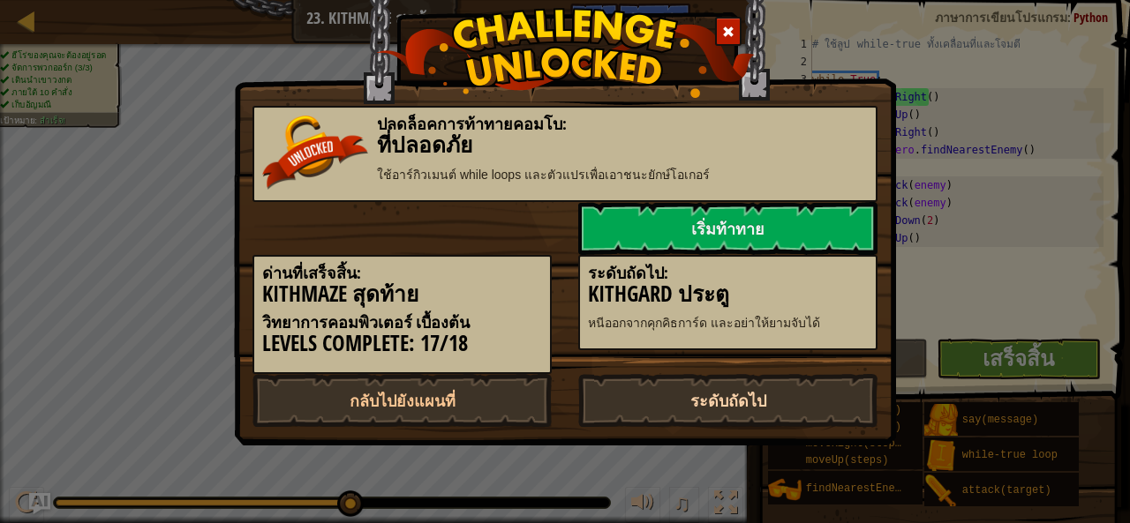 This screenshot has width=1130, height=523. Describe the element at coordinates (727, 401) in the screenshot. I see `a: ระดับถัดไป` at that location.